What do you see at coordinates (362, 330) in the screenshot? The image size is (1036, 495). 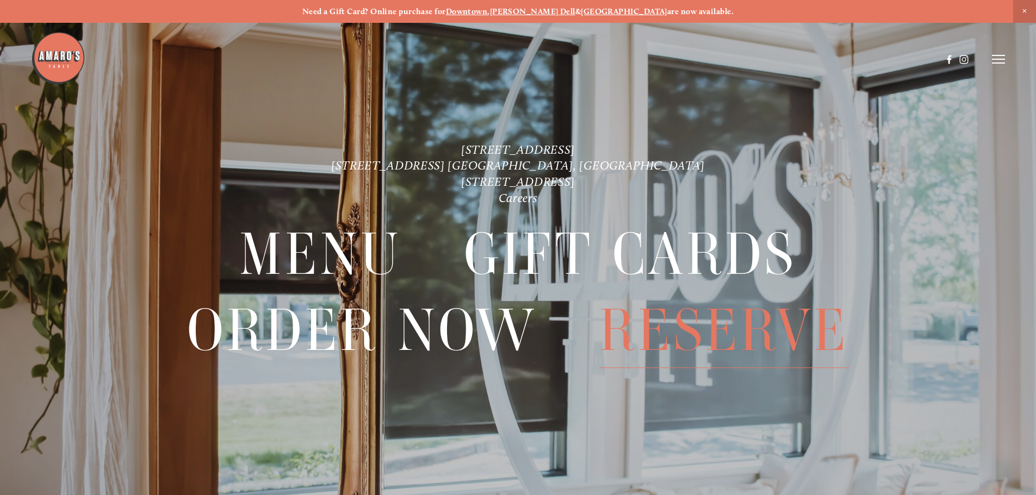 I see `a: Order Now` at bounding box center [362, 330].